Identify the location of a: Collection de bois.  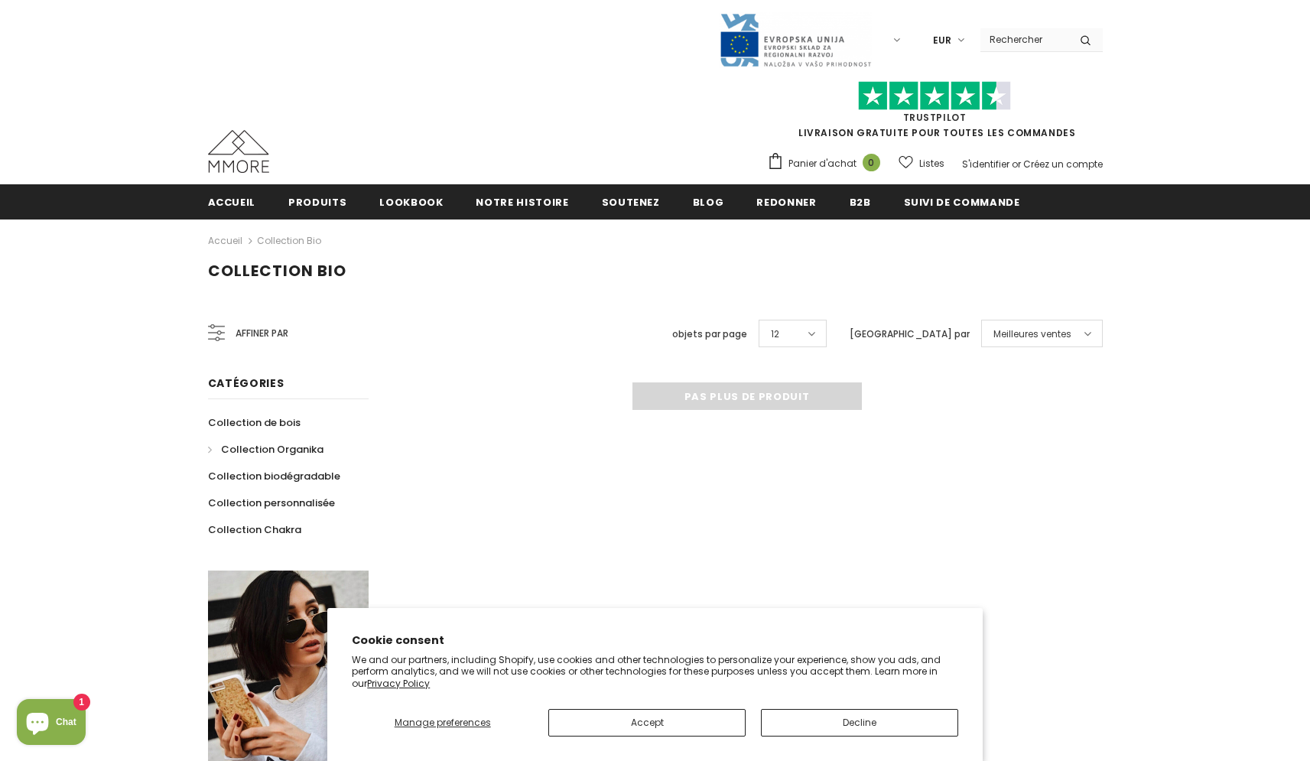
(254, 422).